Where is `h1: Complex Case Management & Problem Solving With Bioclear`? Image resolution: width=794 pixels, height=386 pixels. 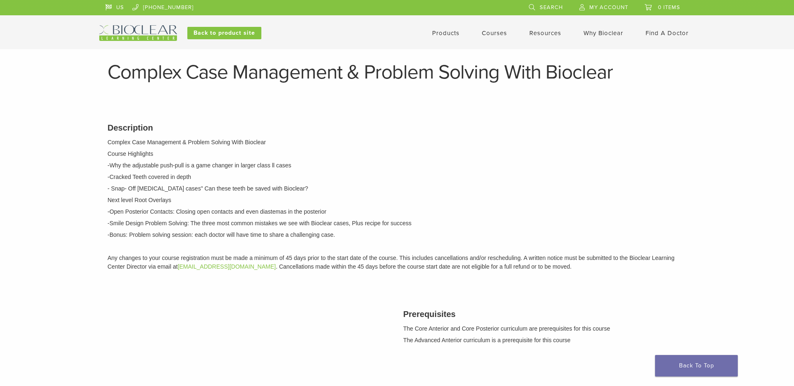 h1: Complex Case Management & Problem Solving With Bioclear is located at coordinates (397, 72).